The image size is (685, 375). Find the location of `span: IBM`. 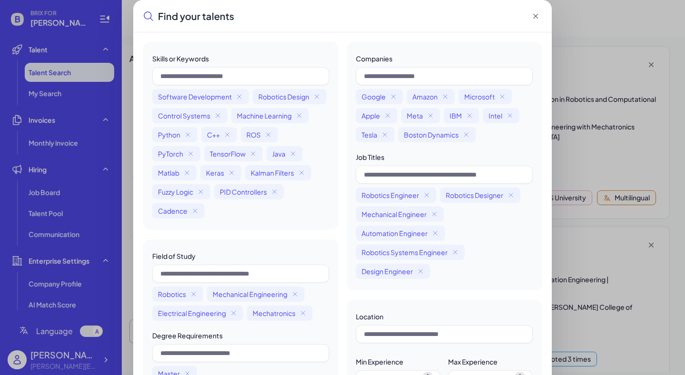

span: IBM is located at coordinates (456, 116).